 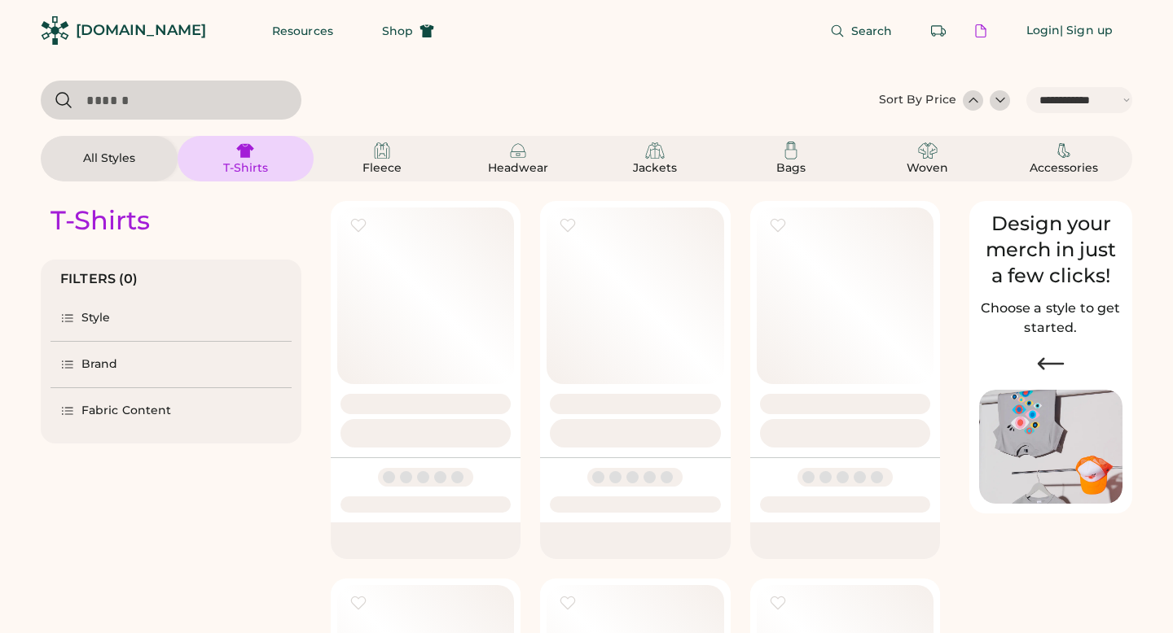 What do you see at coordinates (109, 159) in the screenshot?
I see `div: All Styles` at bounding box center [109, 159].